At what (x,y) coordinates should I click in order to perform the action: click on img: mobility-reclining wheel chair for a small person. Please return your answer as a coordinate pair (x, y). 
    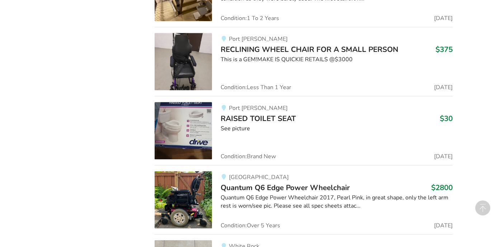
    Looking at the image, I should click on (183, 62).